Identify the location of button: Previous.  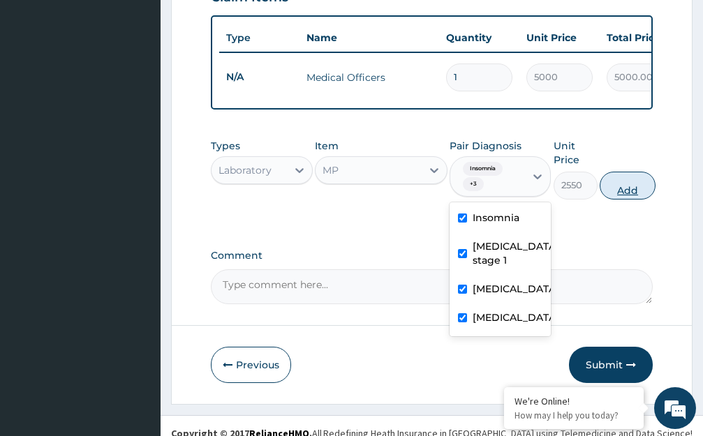
(250, 365).